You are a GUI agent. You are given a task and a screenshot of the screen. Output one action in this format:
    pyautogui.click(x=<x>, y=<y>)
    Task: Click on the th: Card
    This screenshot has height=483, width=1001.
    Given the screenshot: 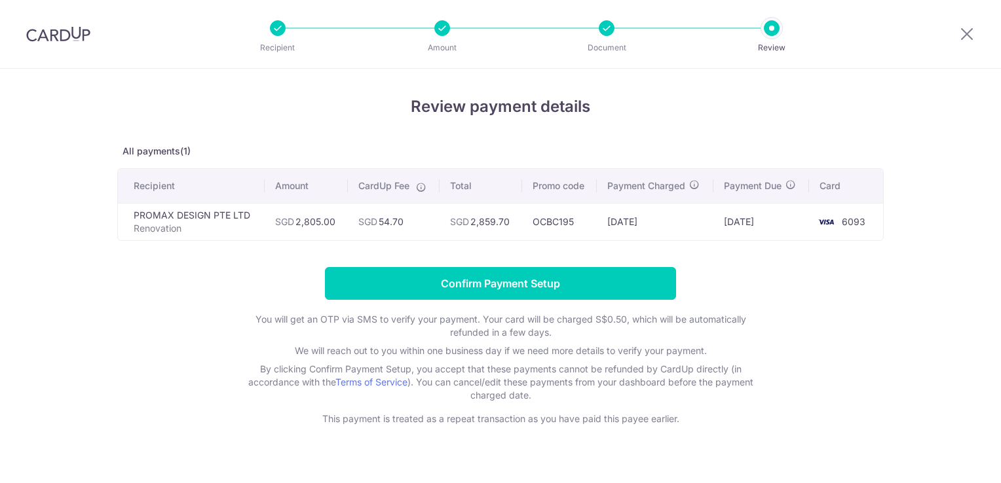 What is the action you would take?
    pyautogui.click(x=846, y=186)
    